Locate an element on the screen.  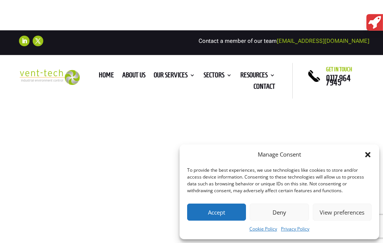
a: 0117 964 7945 is located at coordinates (338, 80).